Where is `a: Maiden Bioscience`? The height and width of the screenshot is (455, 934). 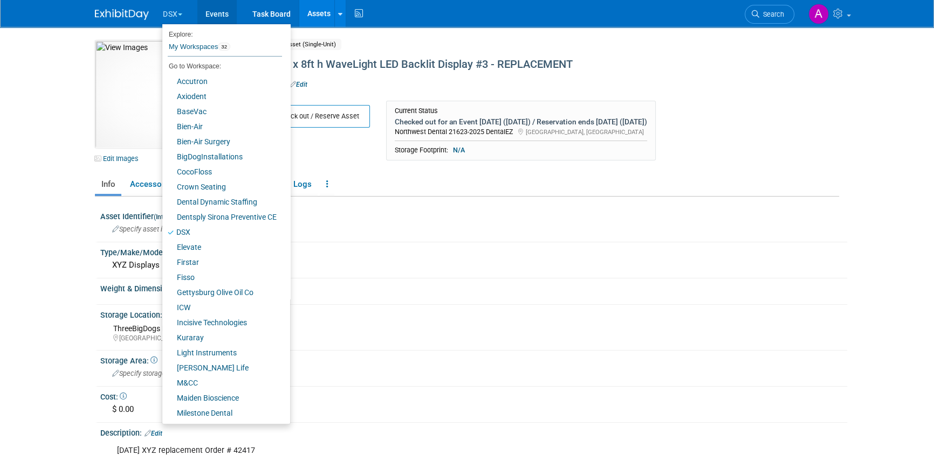
a: Maiden Bioscience is located at coordinates (222, 398).